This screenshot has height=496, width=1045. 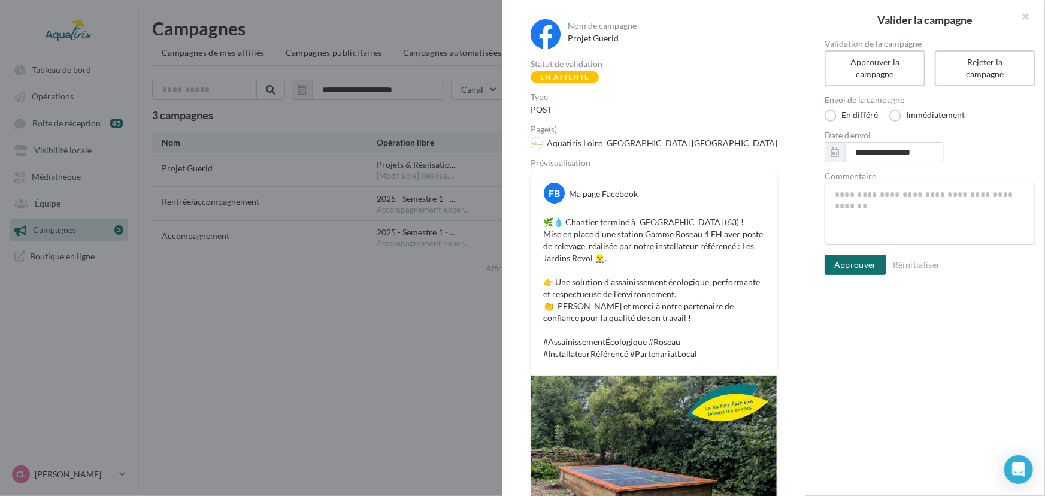 What do you see at coordinates (671, 26) in the screenshot?
I see `div: Nom de campagne` at bounding box center [671, 26].